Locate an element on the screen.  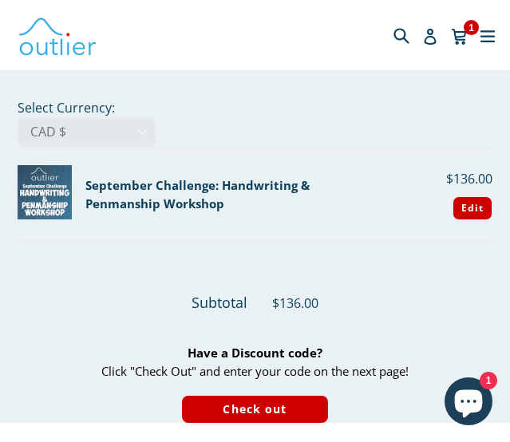
span: $136.00 is located at coordinates (285, 303).